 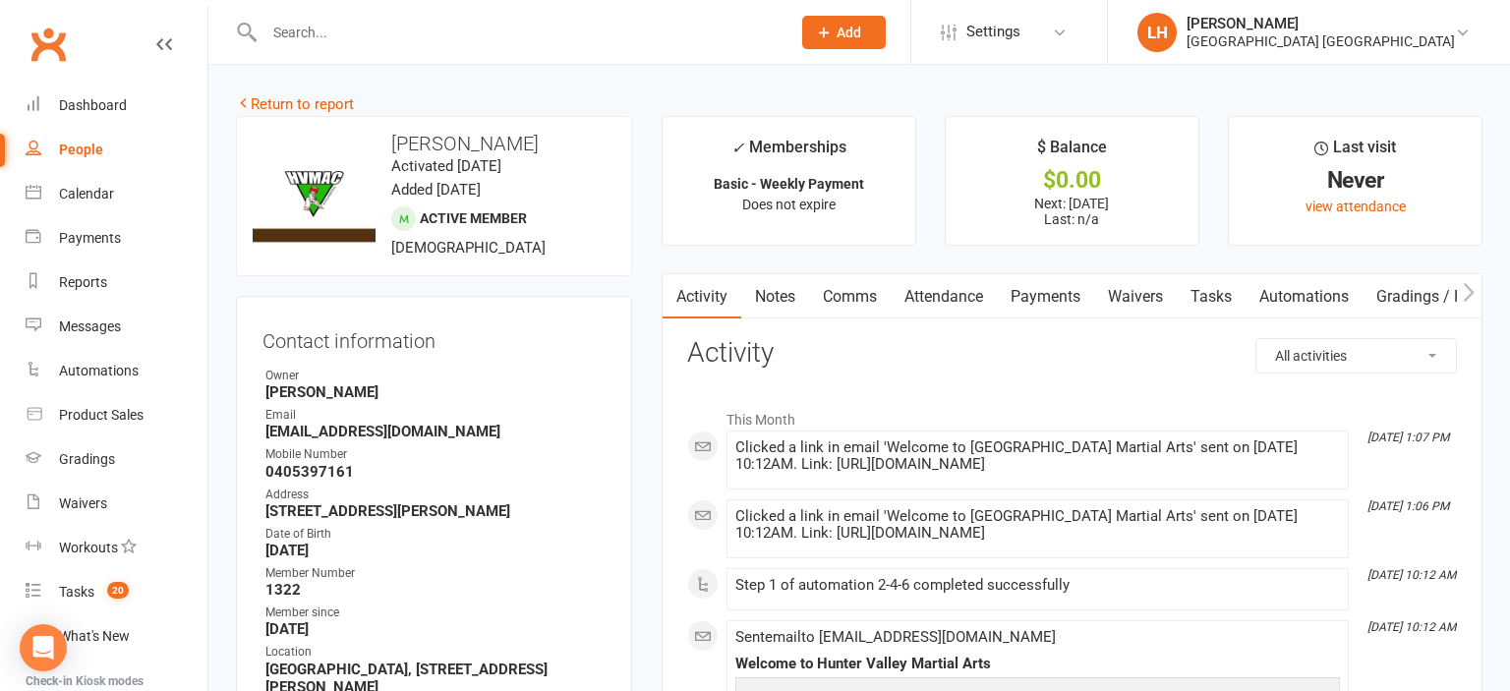 What do you see at coordinates (850, 297) in the screenshot?
I see `a: Comms` at bounding box center [850, 297].